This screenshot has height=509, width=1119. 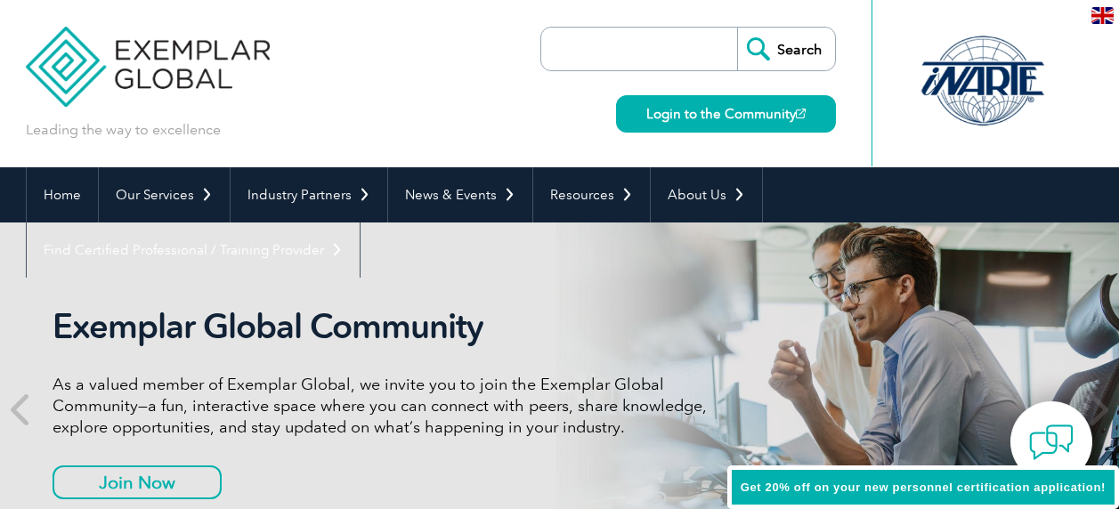 I want to click on p: Leading the way to excellence, so click(x=123, y=130).